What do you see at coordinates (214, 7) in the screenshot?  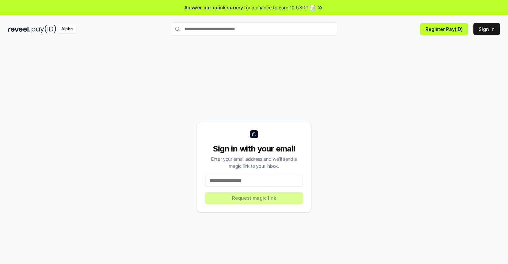 I see `span: Answer our quick survey` at bounding box center [214, 7].